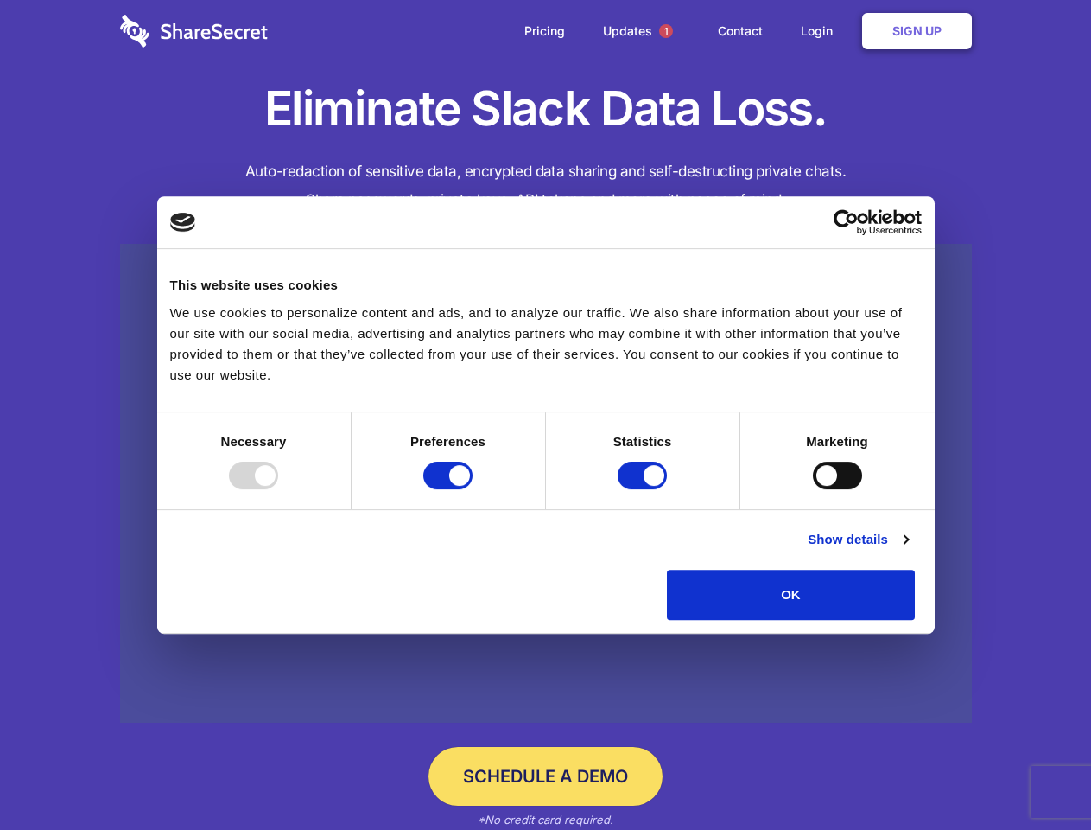 The height and width of the screenshot is (830, 1091). Describe the element at coordinates (448, 441) in the screenshot. I see `strong: Preferences` at that location.